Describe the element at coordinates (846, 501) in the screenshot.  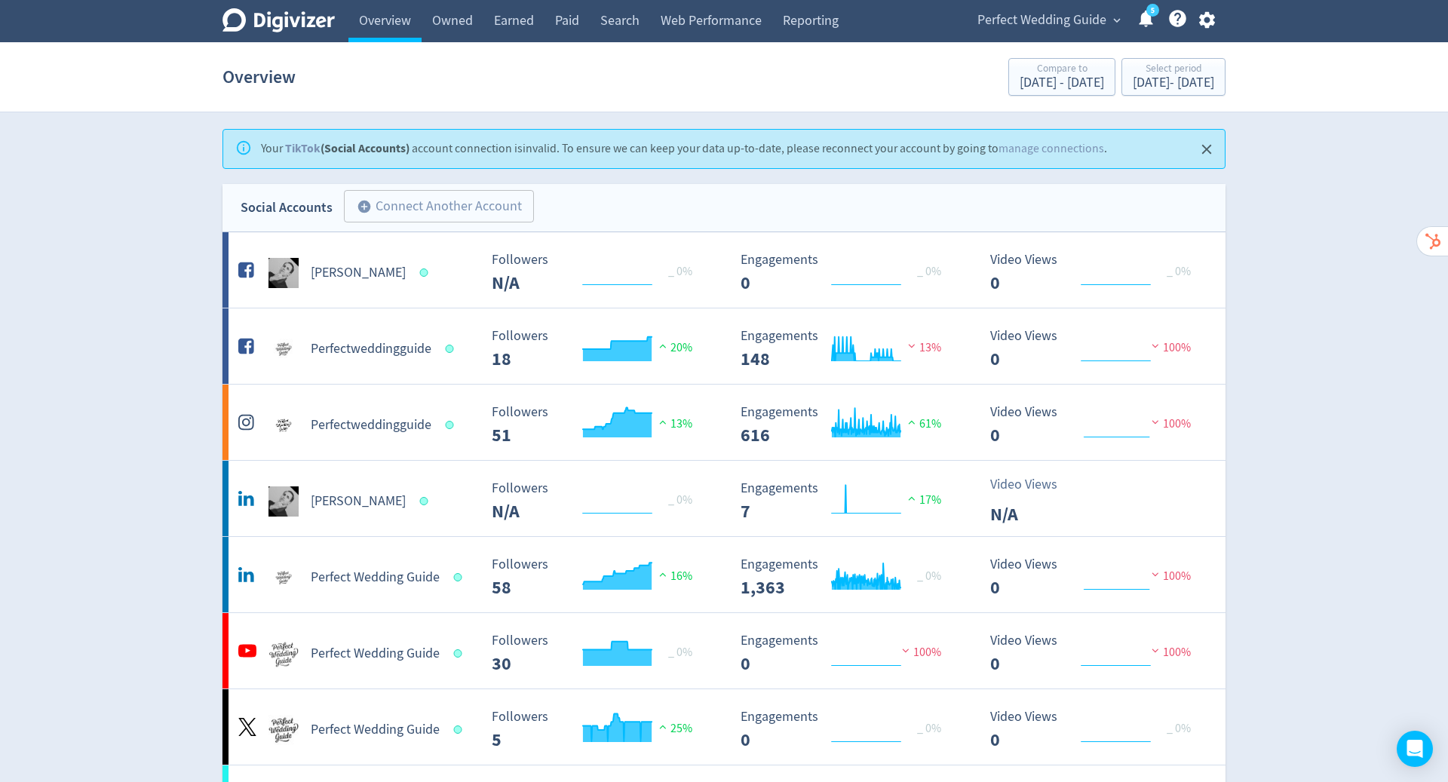
I see `svg: Engagements 7` at that location.